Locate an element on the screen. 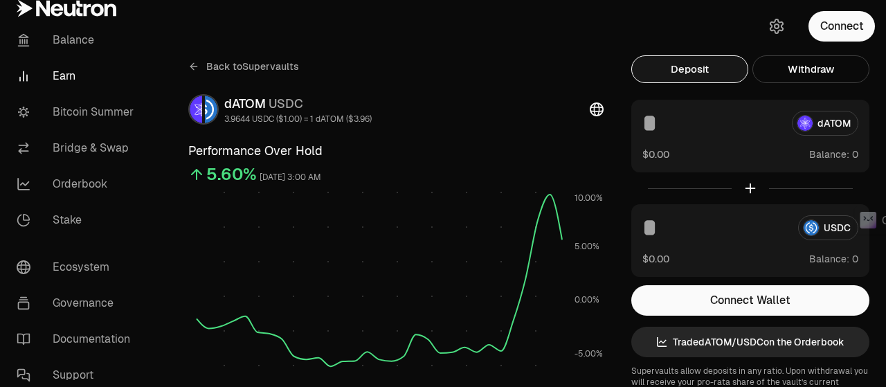  a: Ecosystem is located at coordinates (78, 267).